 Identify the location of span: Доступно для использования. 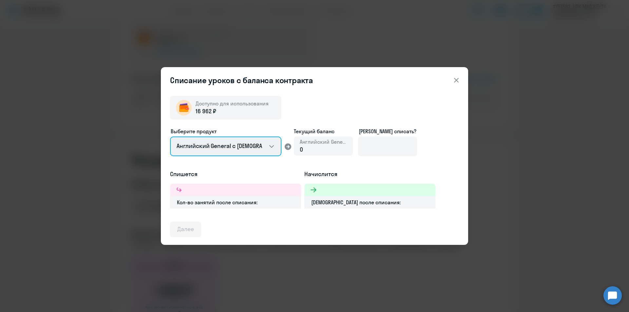
(232, 104).